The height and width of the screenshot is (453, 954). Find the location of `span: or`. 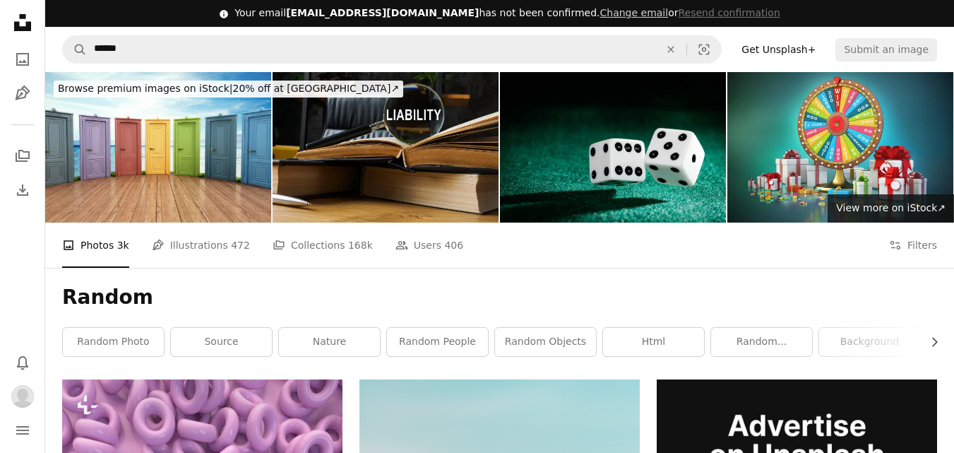

span: or is located at coordinates (689, 13).